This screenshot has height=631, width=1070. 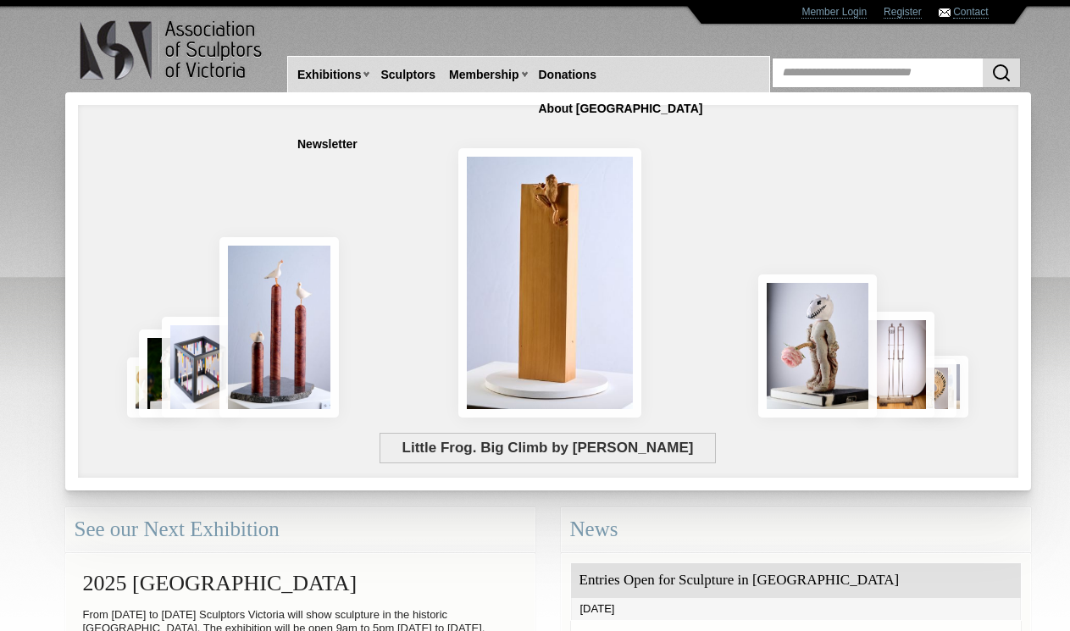 What do you see at coordinates (834, 12) in the screenshot?
I see `a: Member Login` at bounding box center [834, 12].